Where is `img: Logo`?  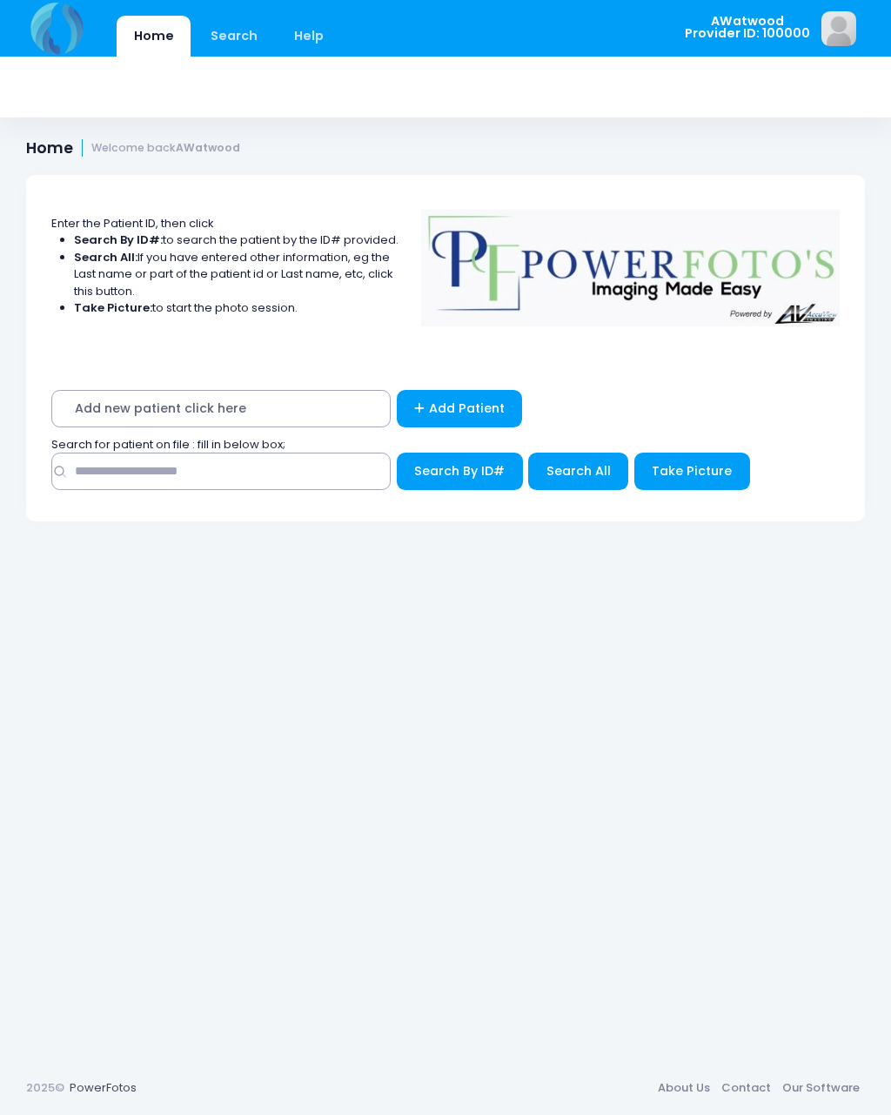 img: Logo is located at coordinates (631, 262).